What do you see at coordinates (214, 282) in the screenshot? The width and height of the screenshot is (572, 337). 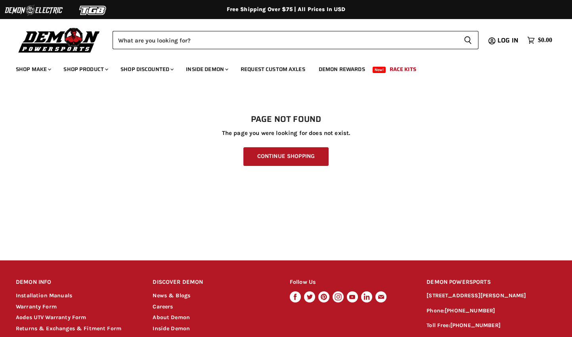 I see `h2: DISCOVER DEMON` at bounding box center [214, 282].